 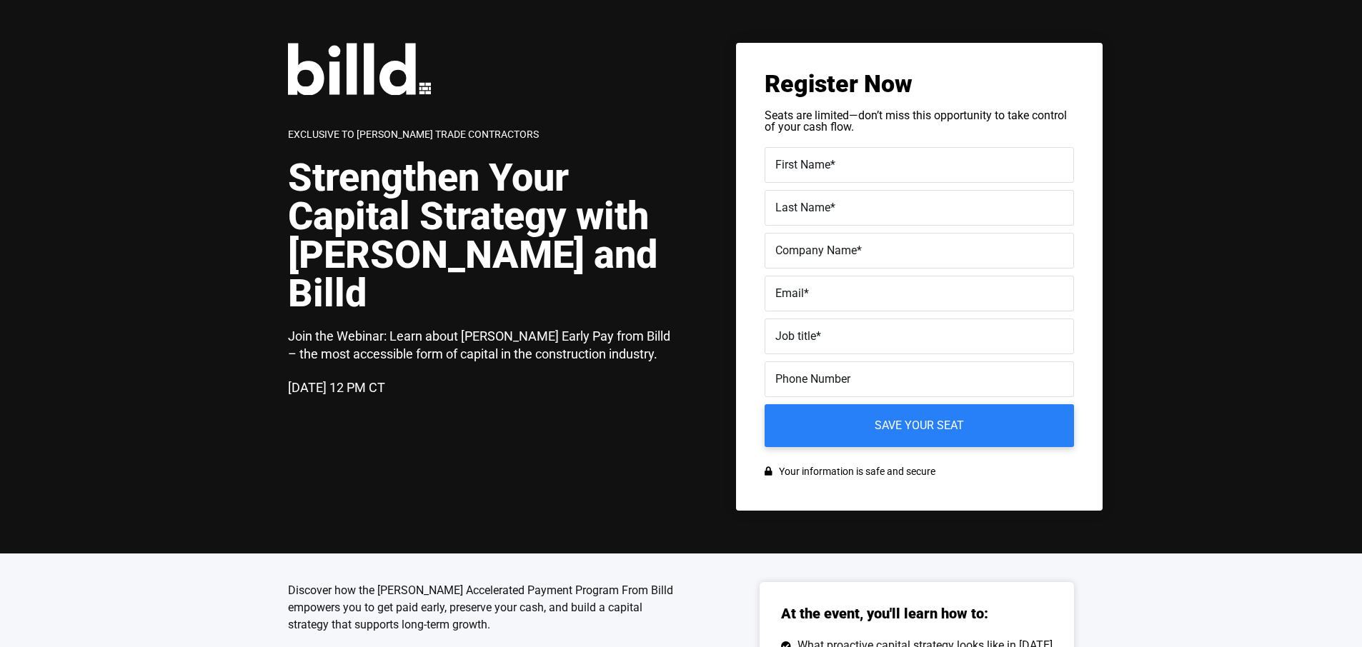 I want to click on span: Your information is safe and secure, so click(x=855, y=472).